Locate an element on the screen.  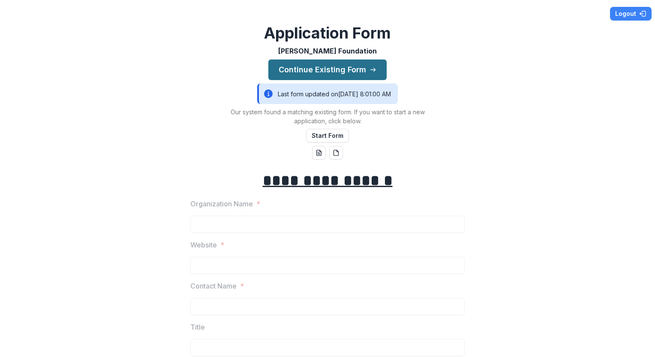
p: Title is located at coordinates (198, 327).